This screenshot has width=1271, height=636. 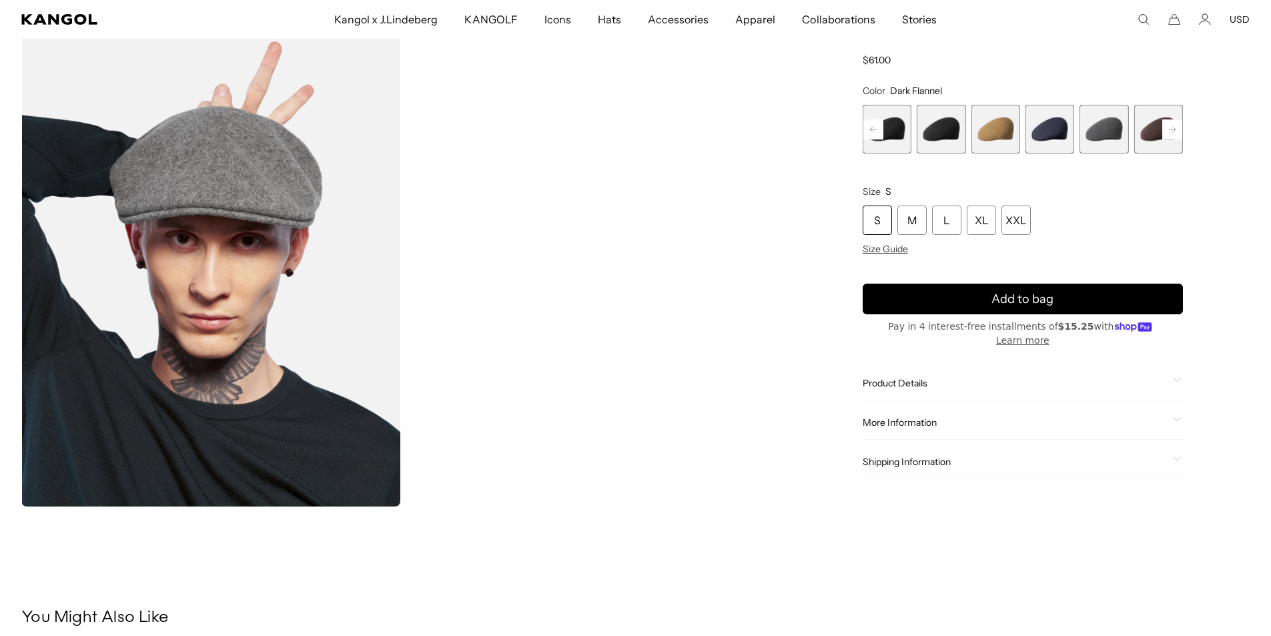 What do you see at coordinates (877, 60) in the screenshot?
I see `span: $61.00` at bounding box center [877, 60].